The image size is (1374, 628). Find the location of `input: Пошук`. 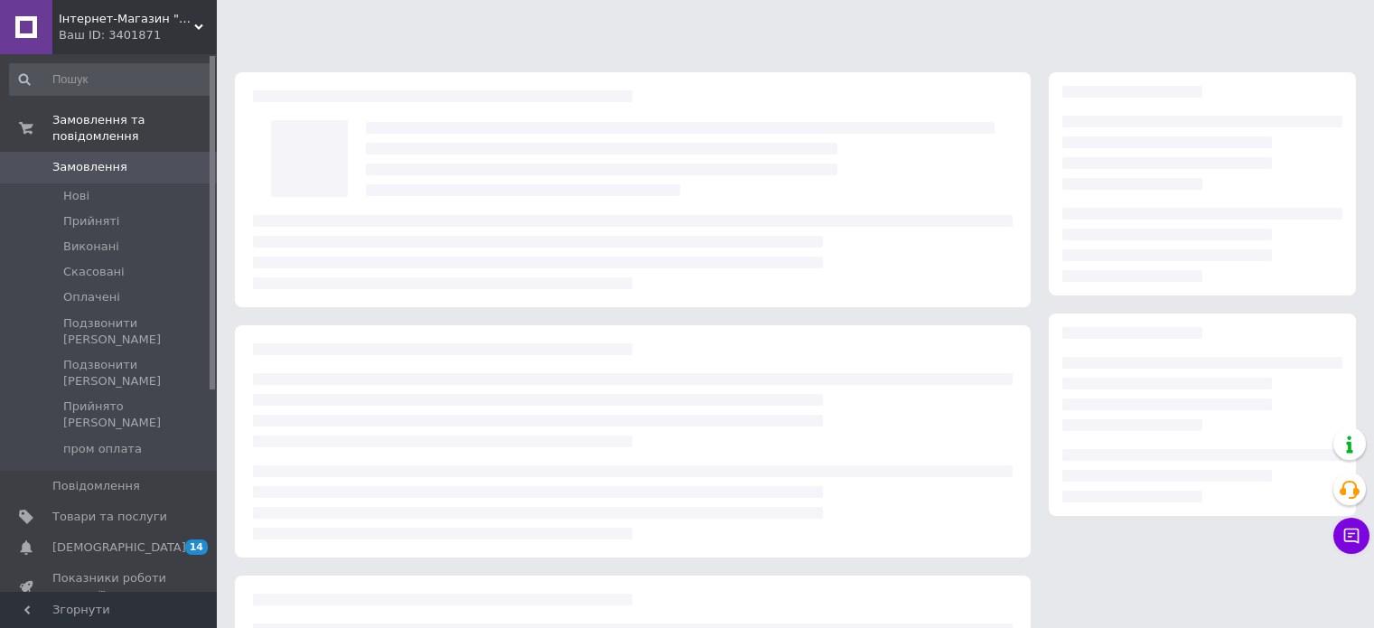

input: Пошук is located at coordinates (111, 79).